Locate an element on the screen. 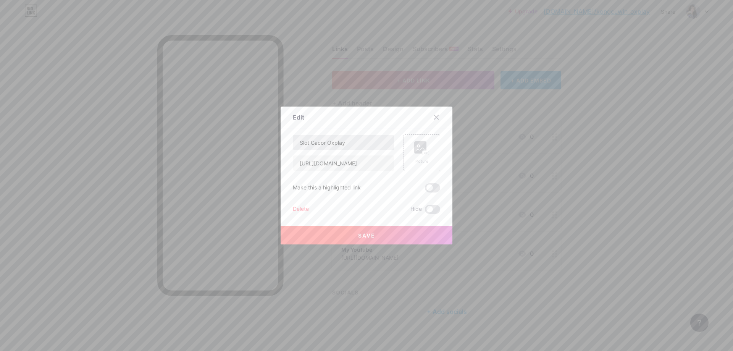 The width and height of the screenshot is (733, 351). div: Make this a highlighted link is located at coordinates (327, 188).